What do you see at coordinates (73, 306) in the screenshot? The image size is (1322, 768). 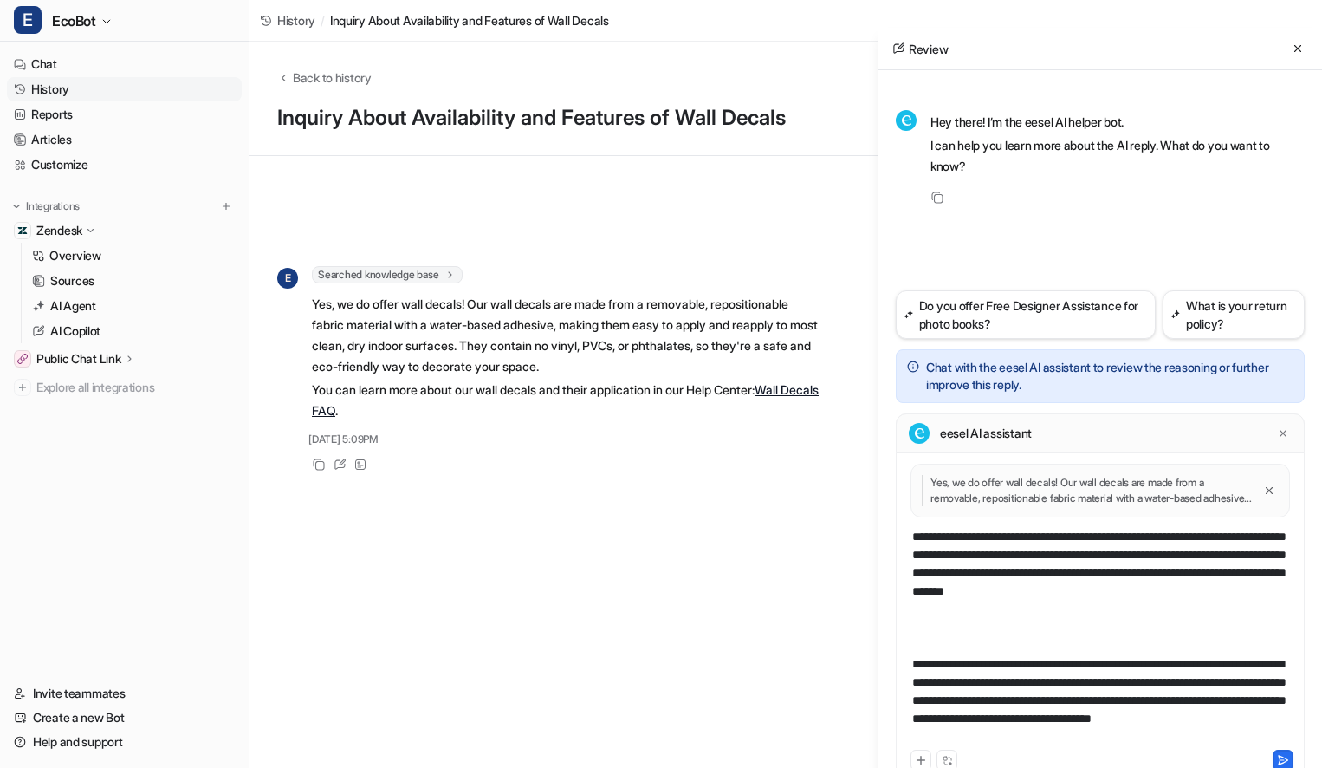 I see `p: AI Agent` at bounding box center [73, 306].